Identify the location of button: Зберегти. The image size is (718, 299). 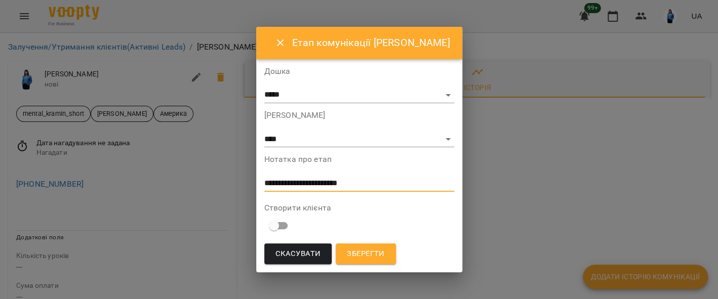
(365, 254).